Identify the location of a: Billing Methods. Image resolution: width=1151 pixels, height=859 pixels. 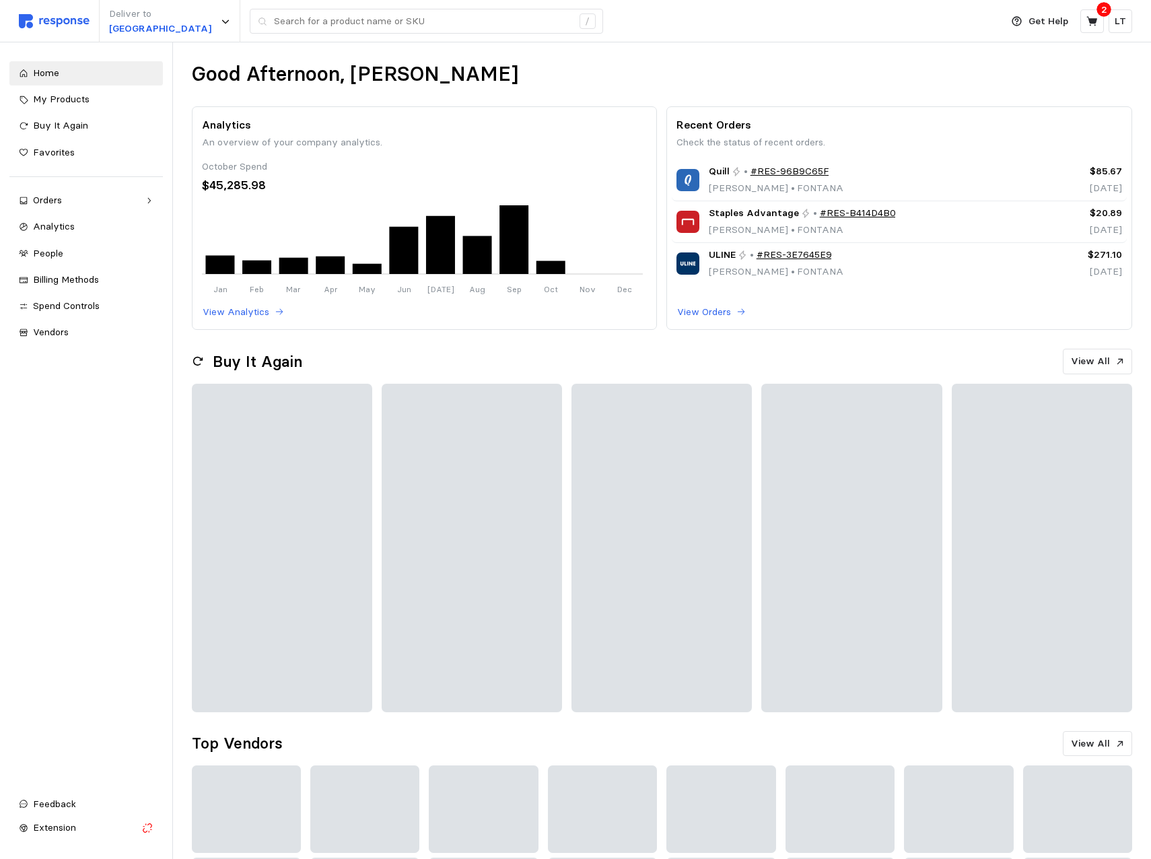
(86, 280).